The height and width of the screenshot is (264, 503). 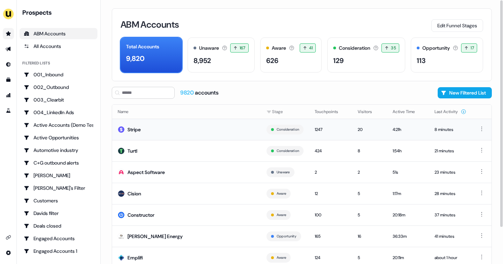 I want to click on div: Constructor, so click(x=141, y=215).